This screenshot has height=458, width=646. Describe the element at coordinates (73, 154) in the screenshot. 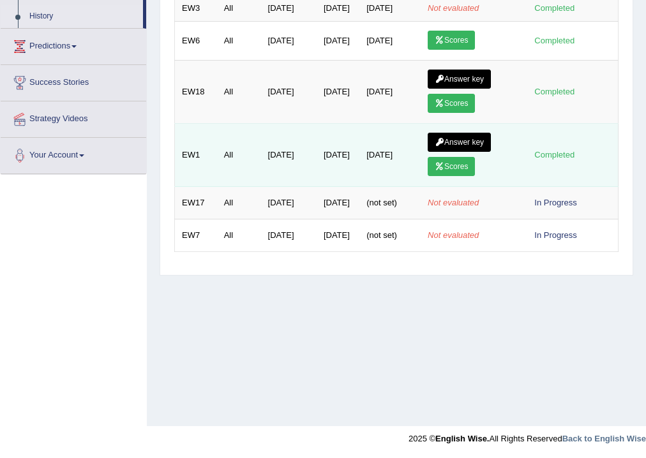

I see `a: Your Account` at that location.